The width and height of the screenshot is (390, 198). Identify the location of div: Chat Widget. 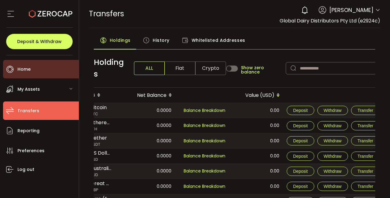
(375, 183).